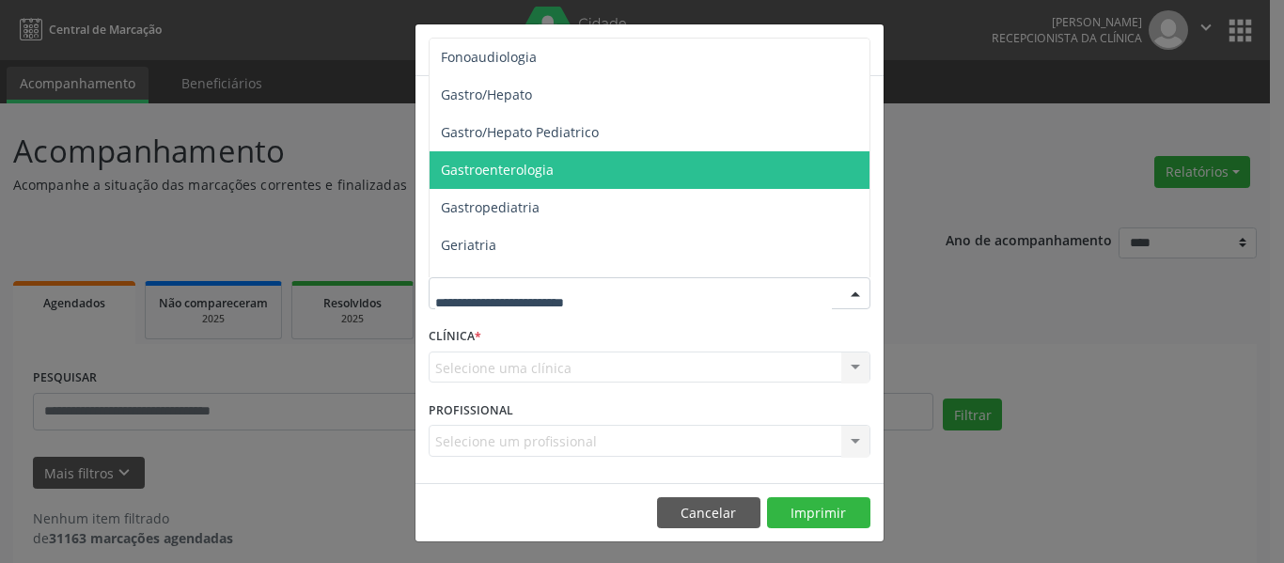 This screenshot has width=1284, height=563. Describe the element at coordinates (471, 410) in the screenshot. I see `label: PROFISSIONAL` at that location.